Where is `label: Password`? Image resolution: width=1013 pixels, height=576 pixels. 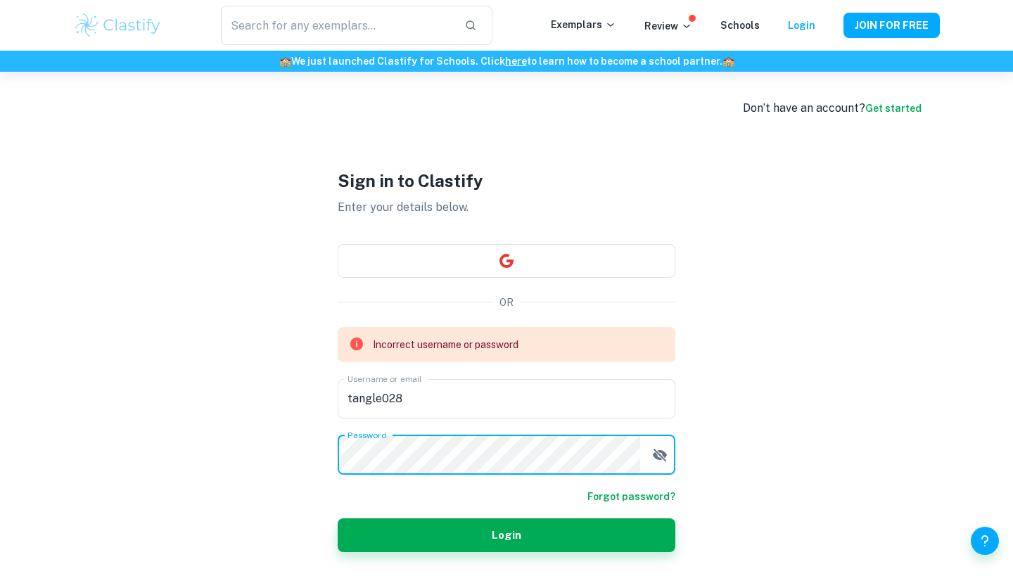 label: Password is located at coordinates (367, 435).